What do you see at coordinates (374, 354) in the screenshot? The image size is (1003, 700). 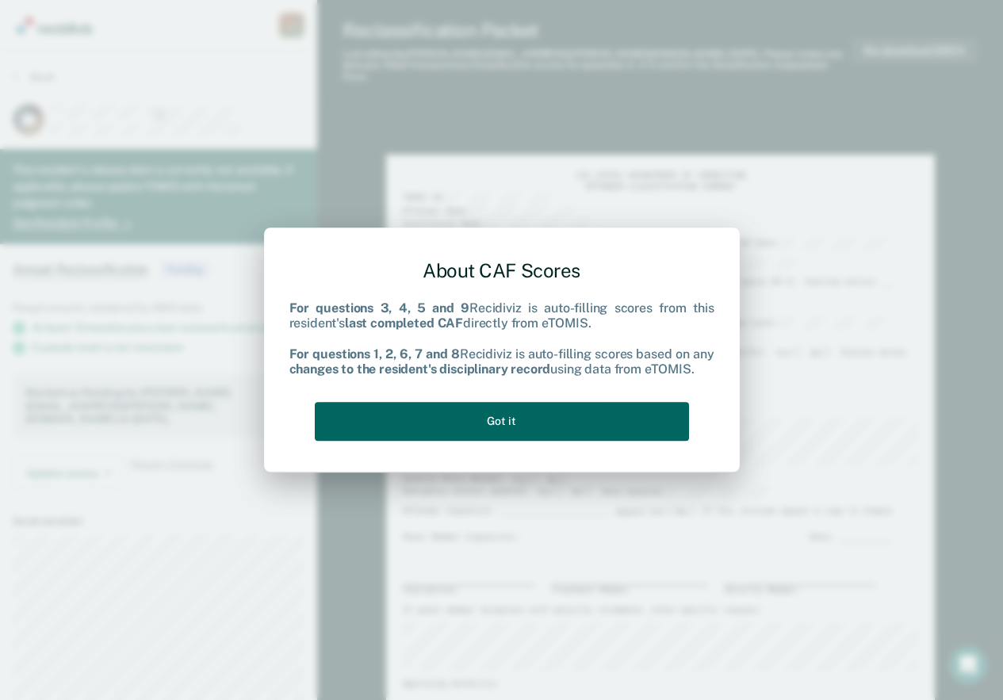 I see `b: For questions 1, 2, 6, 7 and 8` at bounding box center [374, 354].